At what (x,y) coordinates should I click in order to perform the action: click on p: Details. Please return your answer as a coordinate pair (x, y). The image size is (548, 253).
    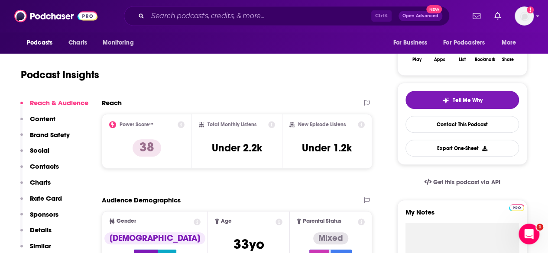
    Looking at the image, I should click on (41, 230).